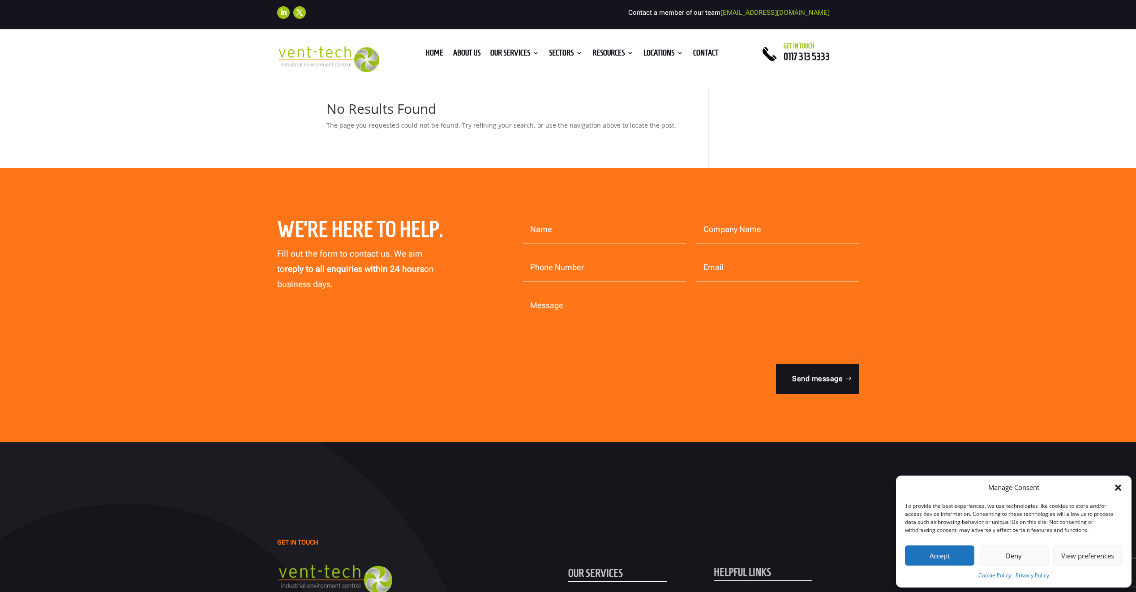 The image size is (1136, 592). What do you see at coordinates (799, 46) in the screenshot?
I see `span: Get in touch` at bounding box center [799, 46].